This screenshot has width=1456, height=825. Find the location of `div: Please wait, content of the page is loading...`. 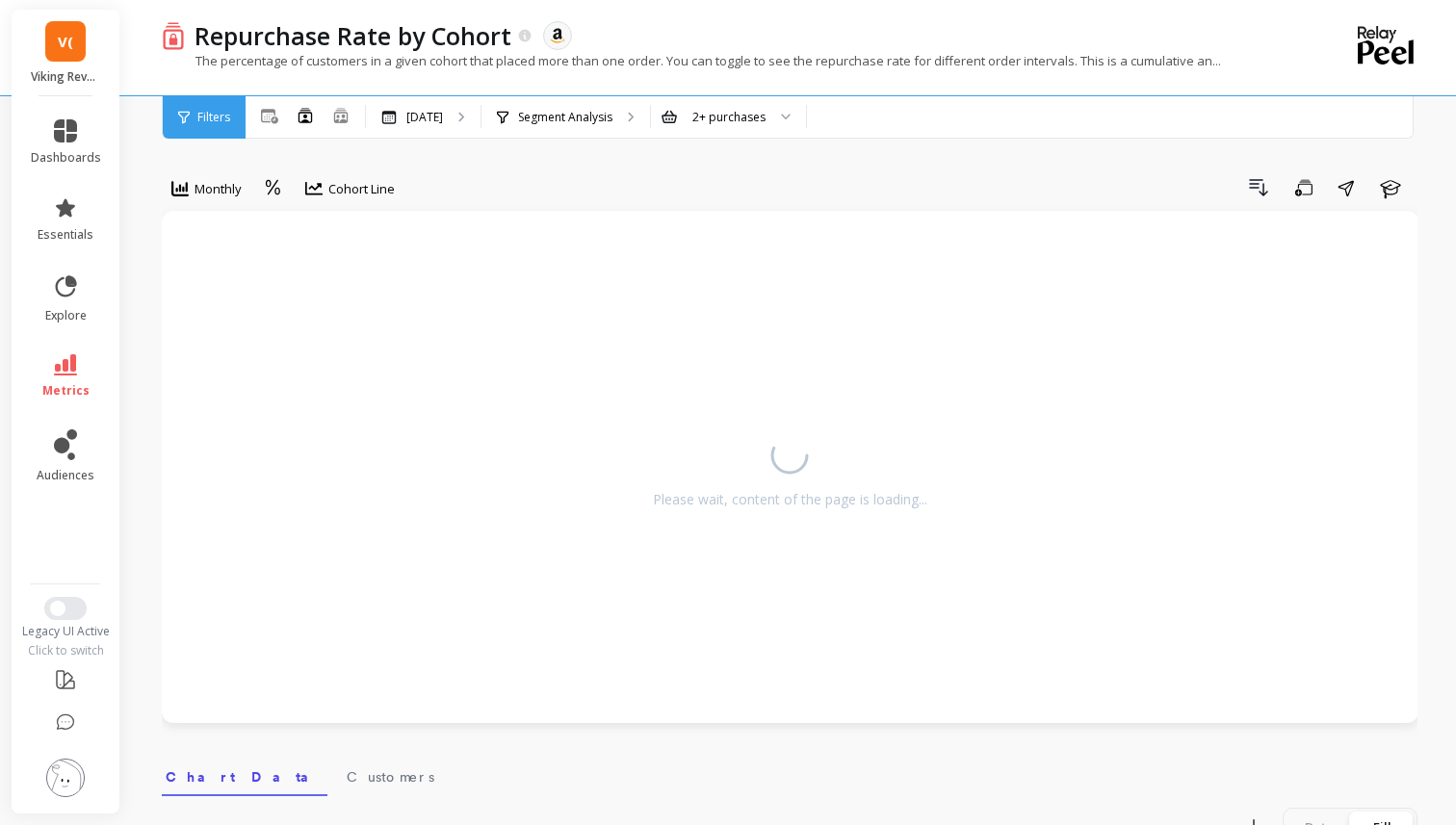

div: Please wait, content of the page is loading... is located at coordinates (789, 500).